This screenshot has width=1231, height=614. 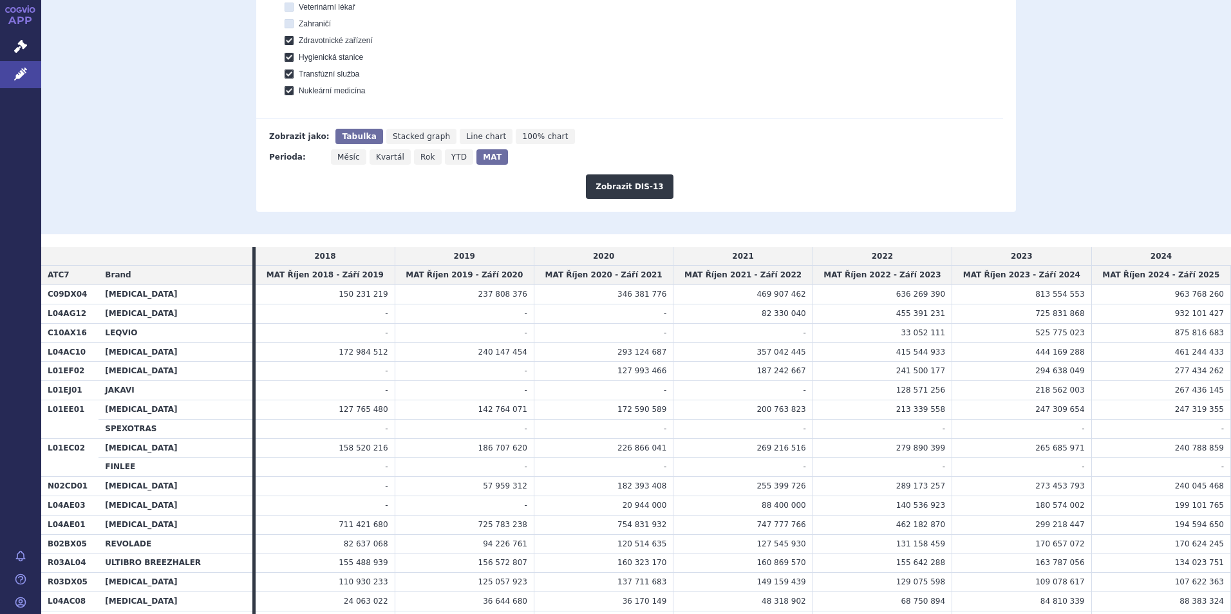 What do you see at coordinates (59, 275) in the screenshot?
I see `span: ATC7` at bounding box center [59, 275].